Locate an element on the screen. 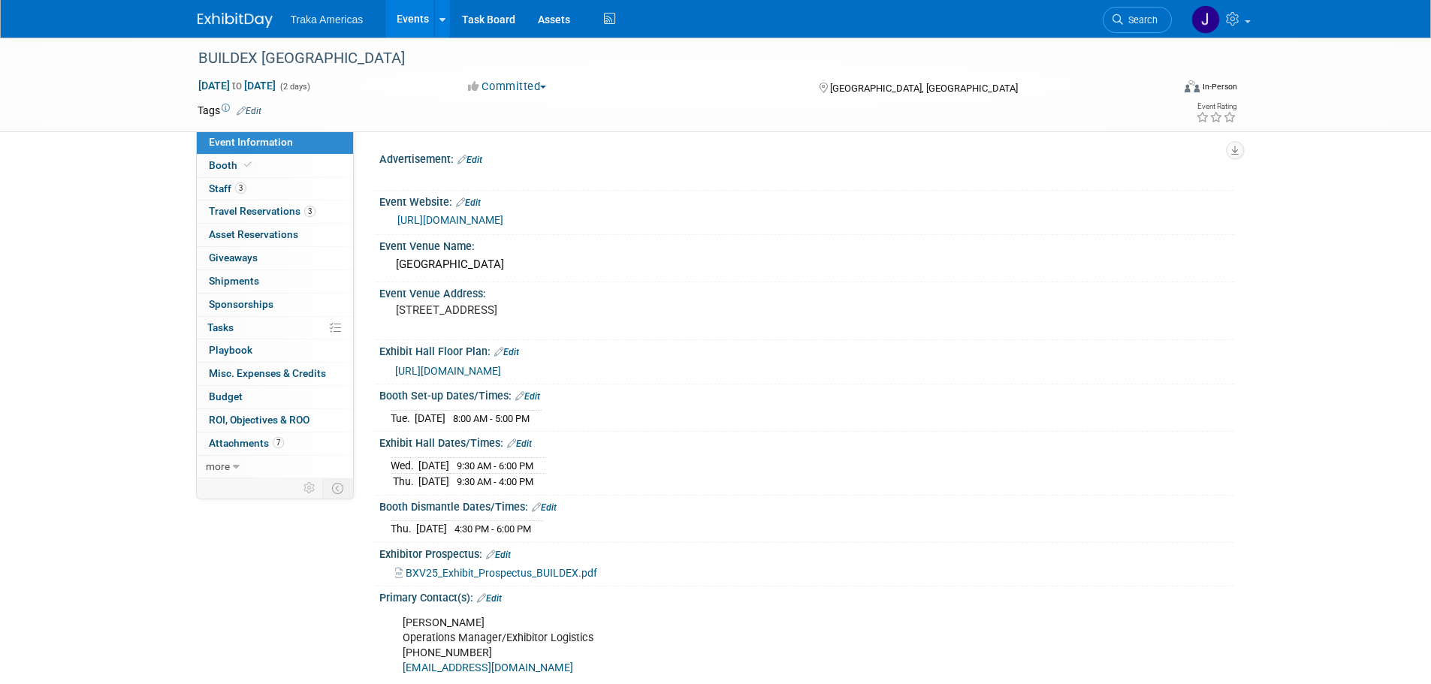 This screenshot has width=1431, height=684. span: Playbook is located at coordinates (231, 350).